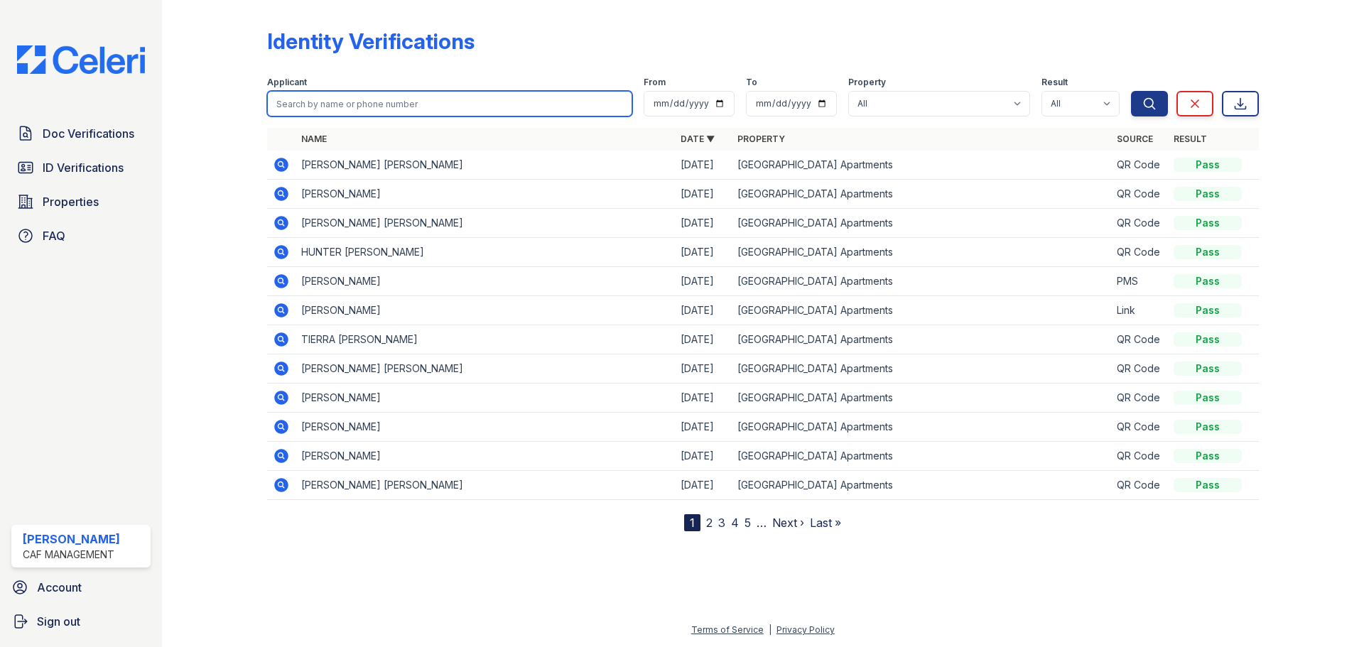 The width and height of the screenshot is (1364, 647). I want to click on a: Sign out, so click(81, 622).